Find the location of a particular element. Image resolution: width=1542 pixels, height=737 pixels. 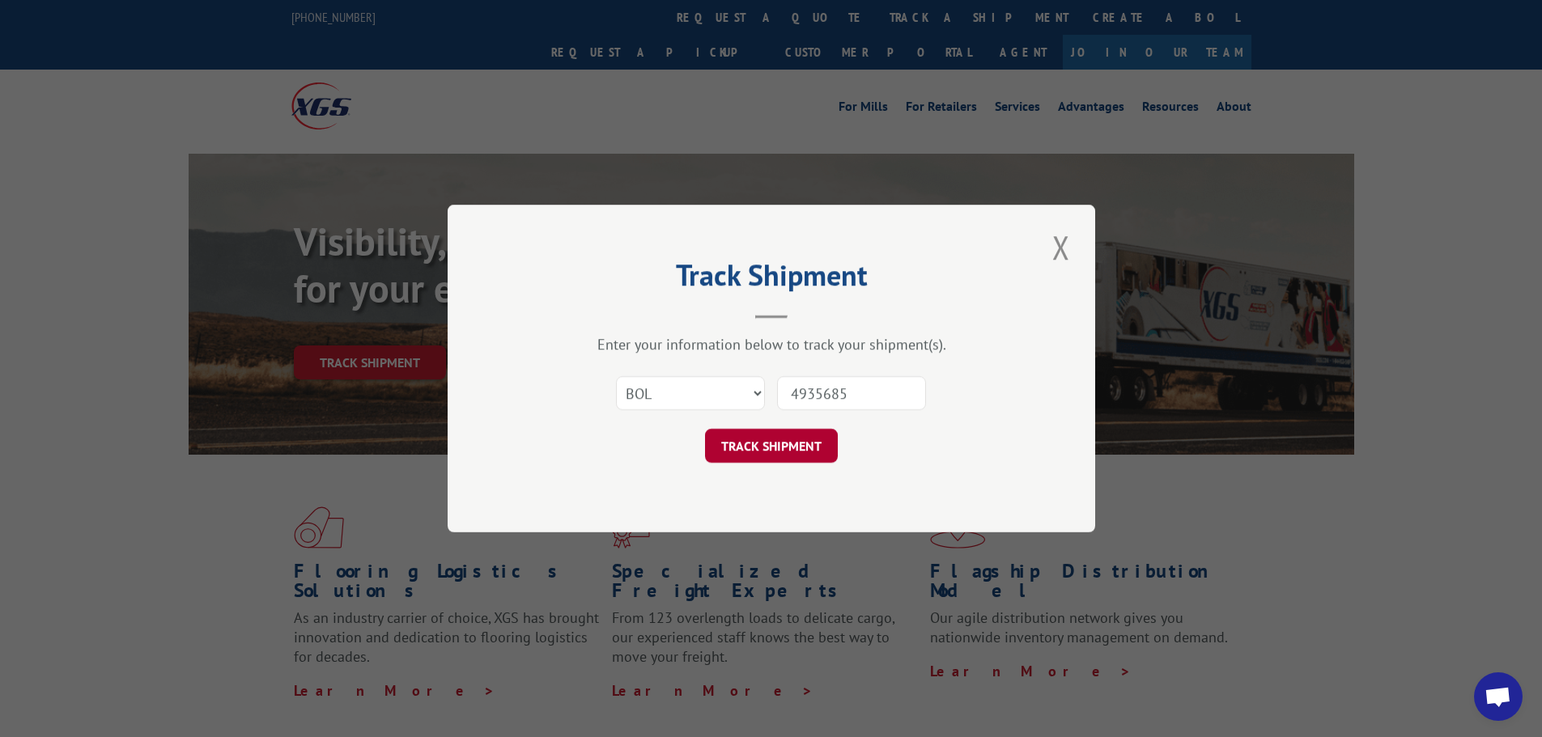

h2: Track Shipment is located at coordinates (771, 279).